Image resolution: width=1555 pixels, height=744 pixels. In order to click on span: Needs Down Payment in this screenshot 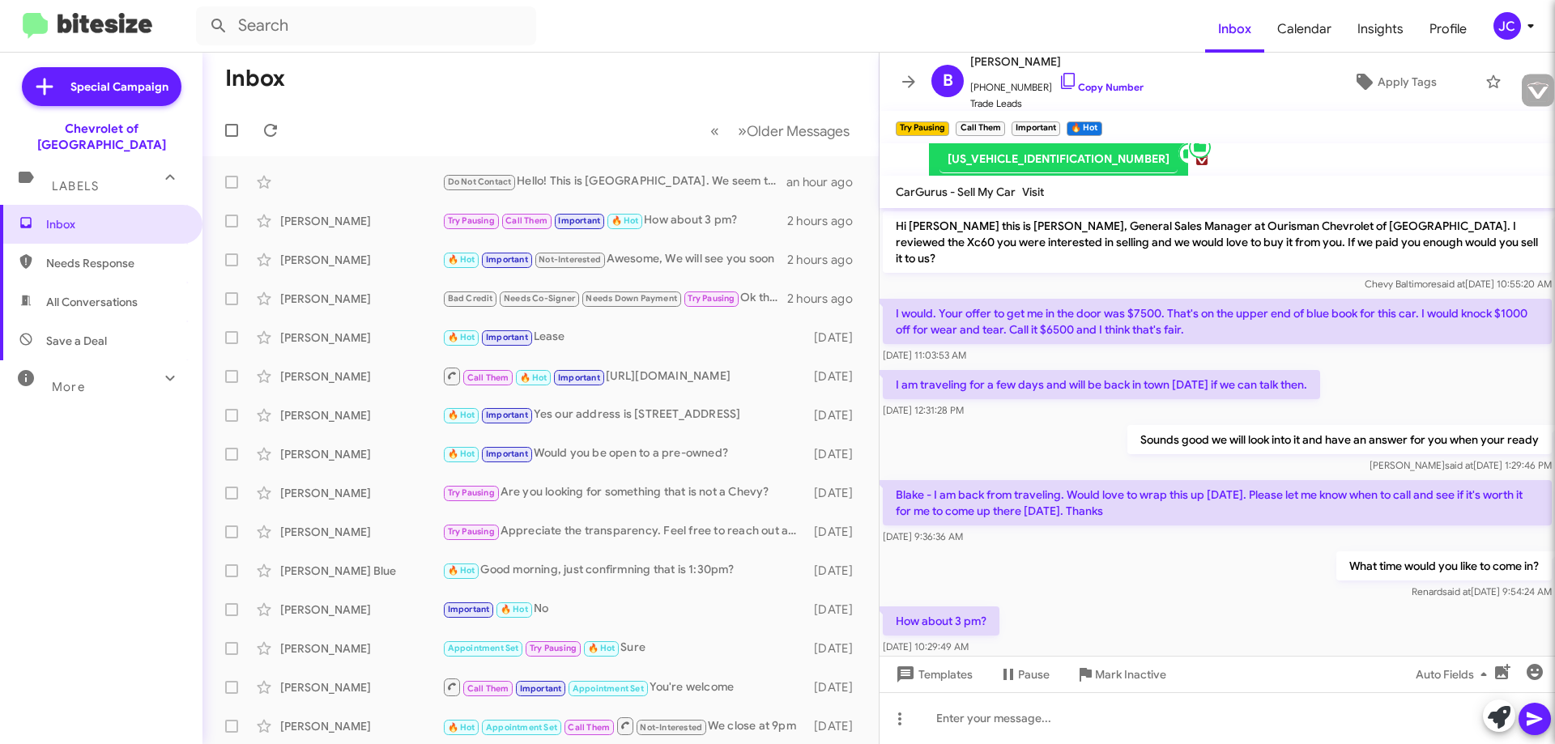, I will do `click(631, 298)`.